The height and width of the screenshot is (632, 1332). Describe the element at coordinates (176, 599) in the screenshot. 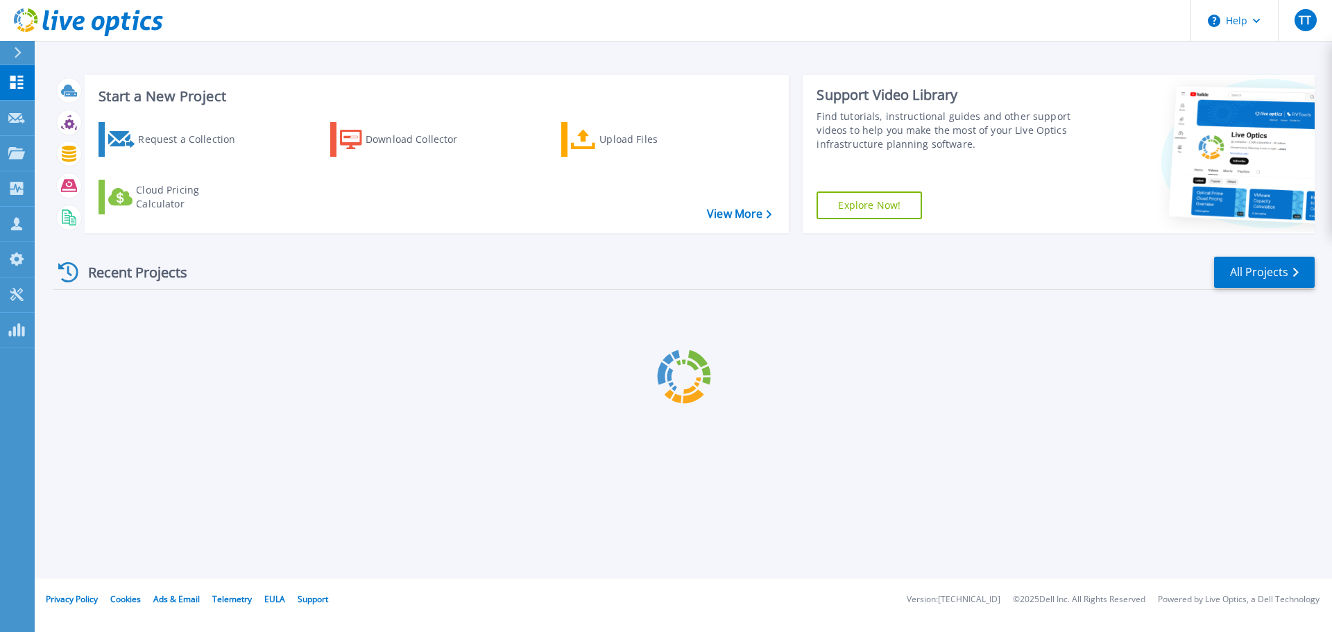

I see `a: Ads & Email` at that location.